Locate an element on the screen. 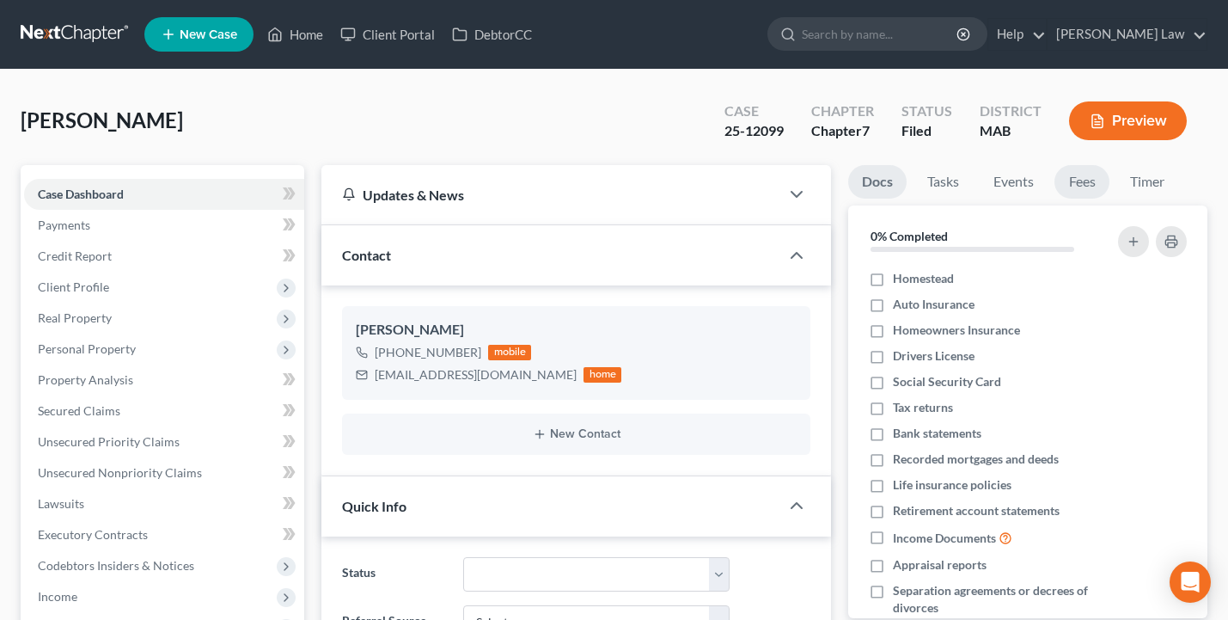 The height and width of the screenshot is (620, 1228). div: Open Intercom Messenger is located at coordinates (1191, 582).